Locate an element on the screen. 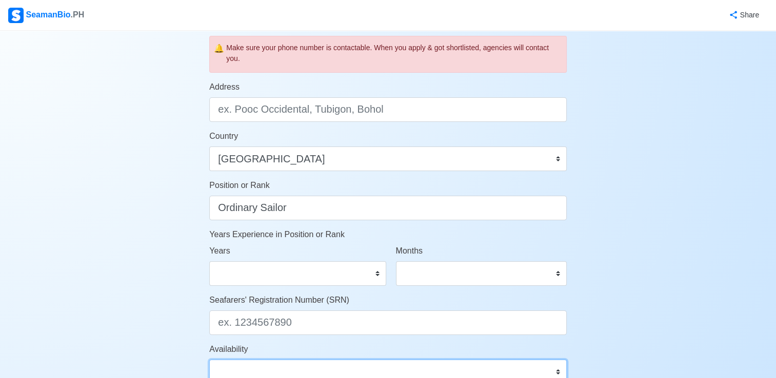  input: ex. 2nd Officer w/ Master License is located at coordinates (388, 208).